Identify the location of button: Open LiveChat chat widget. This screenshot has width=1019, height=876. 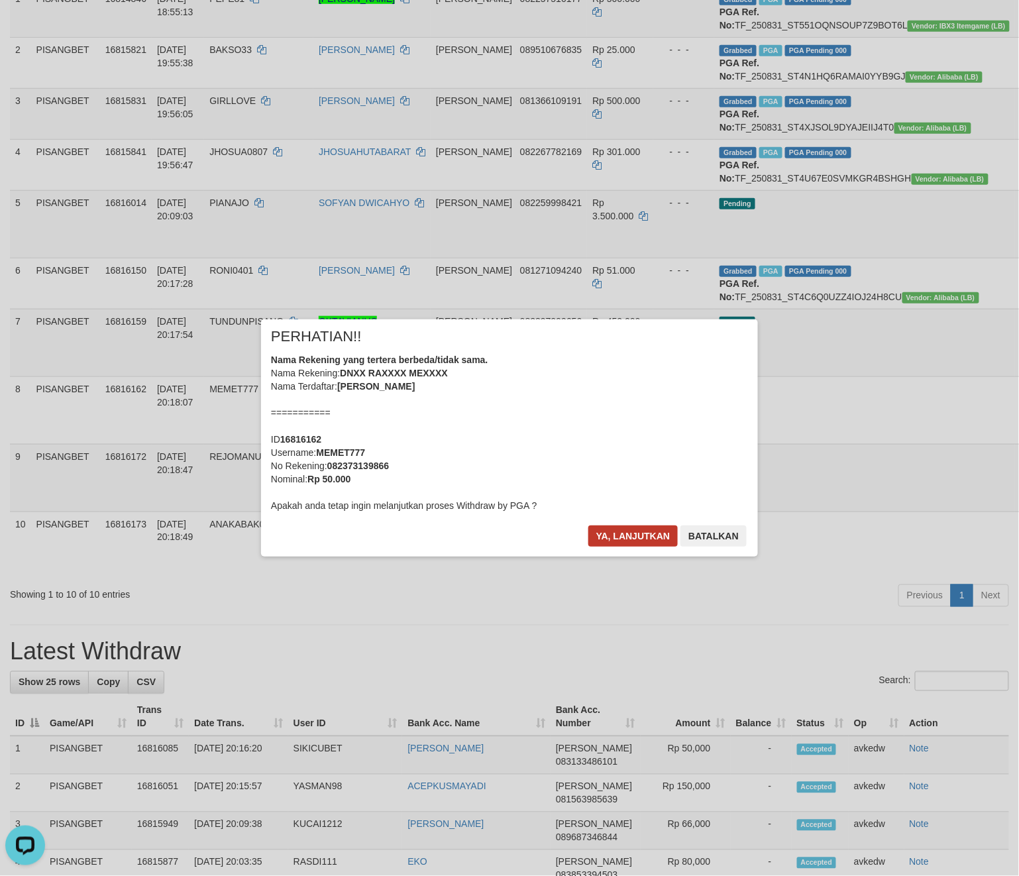
(25, 25).